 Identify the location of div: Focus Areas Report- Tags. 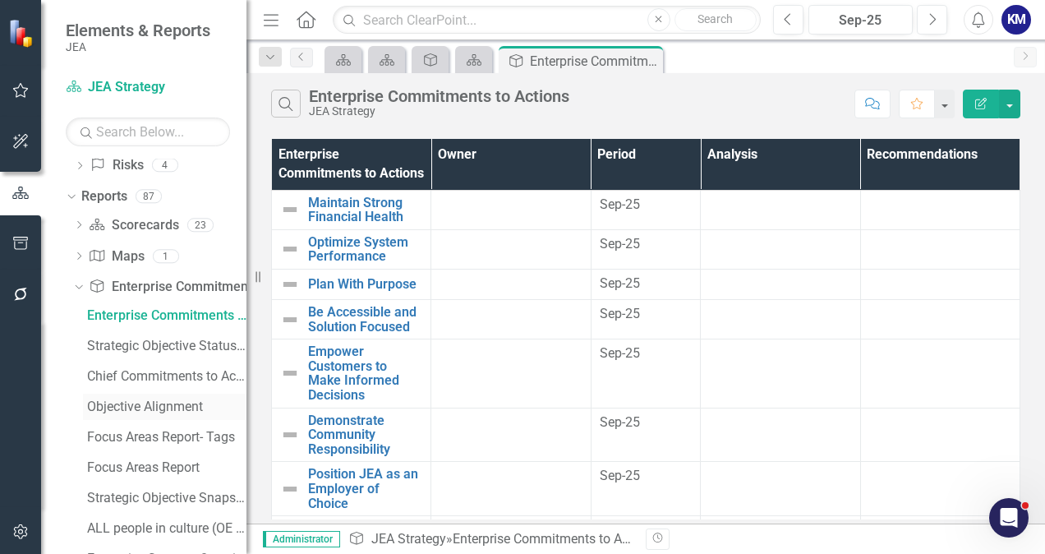
(167, 437).